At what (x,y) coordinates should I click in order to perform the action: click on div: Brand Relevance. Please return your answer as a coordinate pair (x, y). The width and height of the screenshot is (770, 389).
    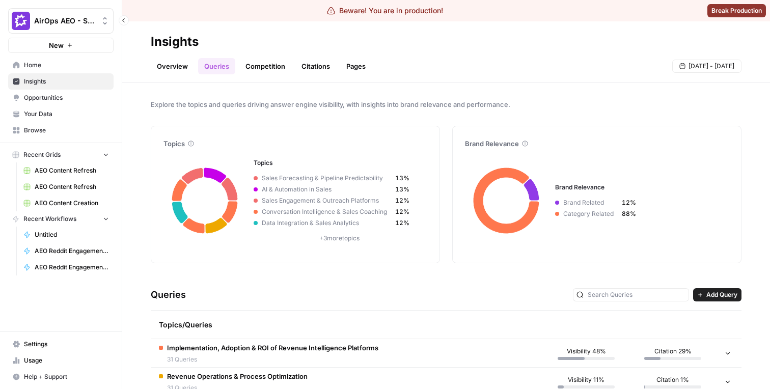
    Looking at the image, I should click on (597, 144).